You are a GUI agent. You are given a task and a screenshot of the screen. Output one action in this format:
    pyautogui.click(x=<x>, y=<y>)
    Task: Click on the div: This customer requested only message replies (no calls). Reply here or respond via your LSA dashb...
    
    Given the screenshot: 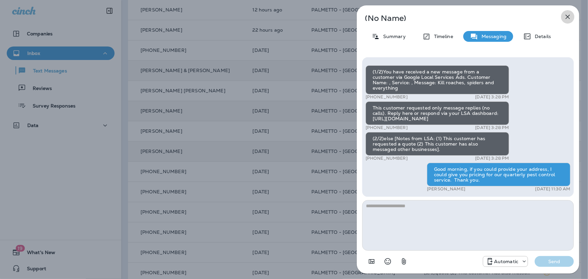 What is the action you would take?
    pyautogui.click(x=437, y=113)
    